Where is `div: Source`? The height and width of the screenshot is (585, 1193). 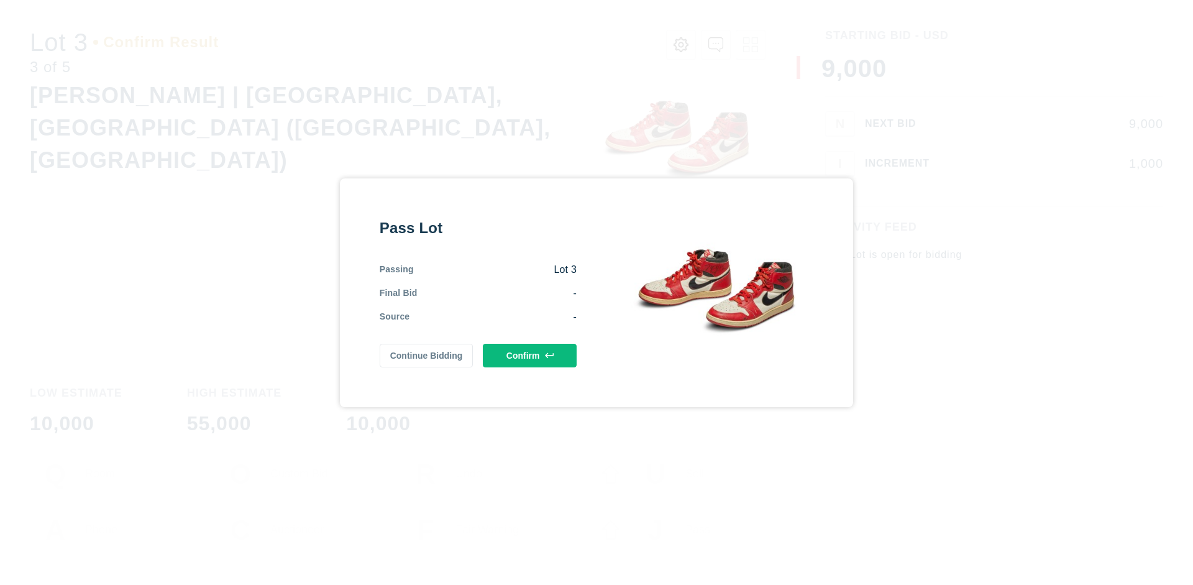
div: Source is located at coordinates (395, 317).